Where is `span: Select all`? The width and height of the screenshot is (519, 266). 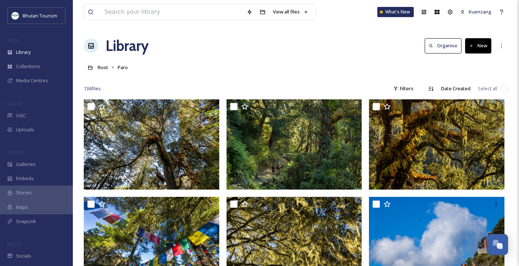
span: Select all is located at coordinates (488, 89).